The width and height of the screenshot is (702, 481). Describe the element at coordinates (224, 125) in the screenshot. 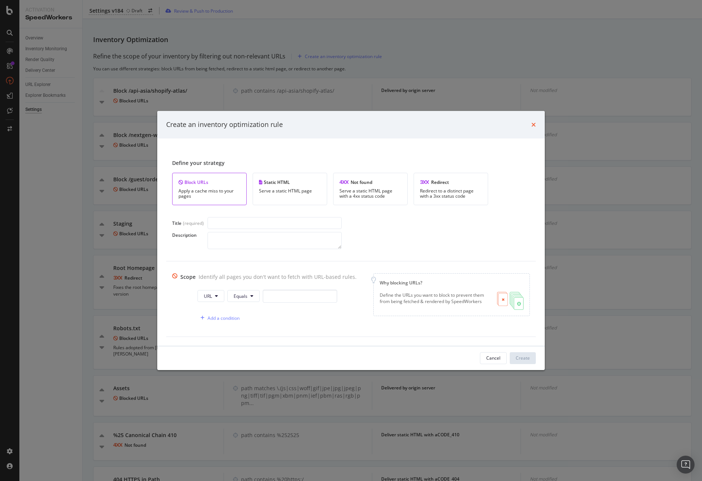

I see `div: Create an inventory optimization rule` at that location.